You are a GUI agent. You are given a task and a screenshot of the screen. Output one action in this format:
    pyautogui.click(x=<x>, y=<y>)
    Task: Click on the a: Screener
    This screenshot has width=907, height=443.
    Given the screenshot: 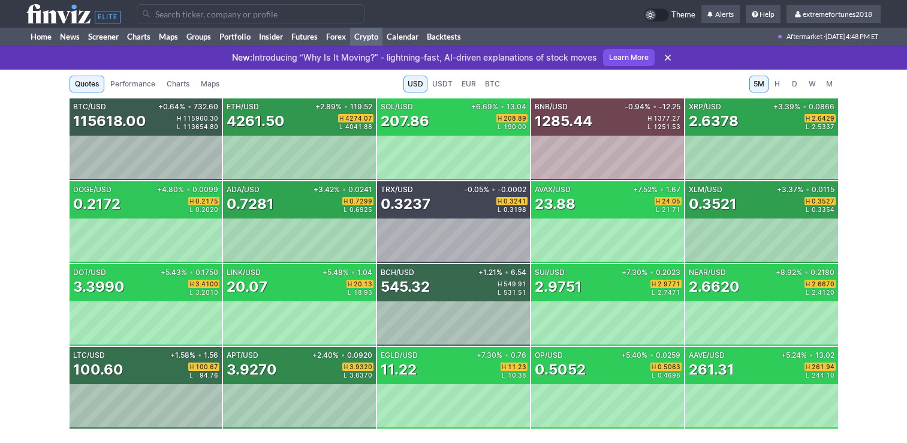 What is the action you would take?
    pyautogui.click(x=103, y=37)
    